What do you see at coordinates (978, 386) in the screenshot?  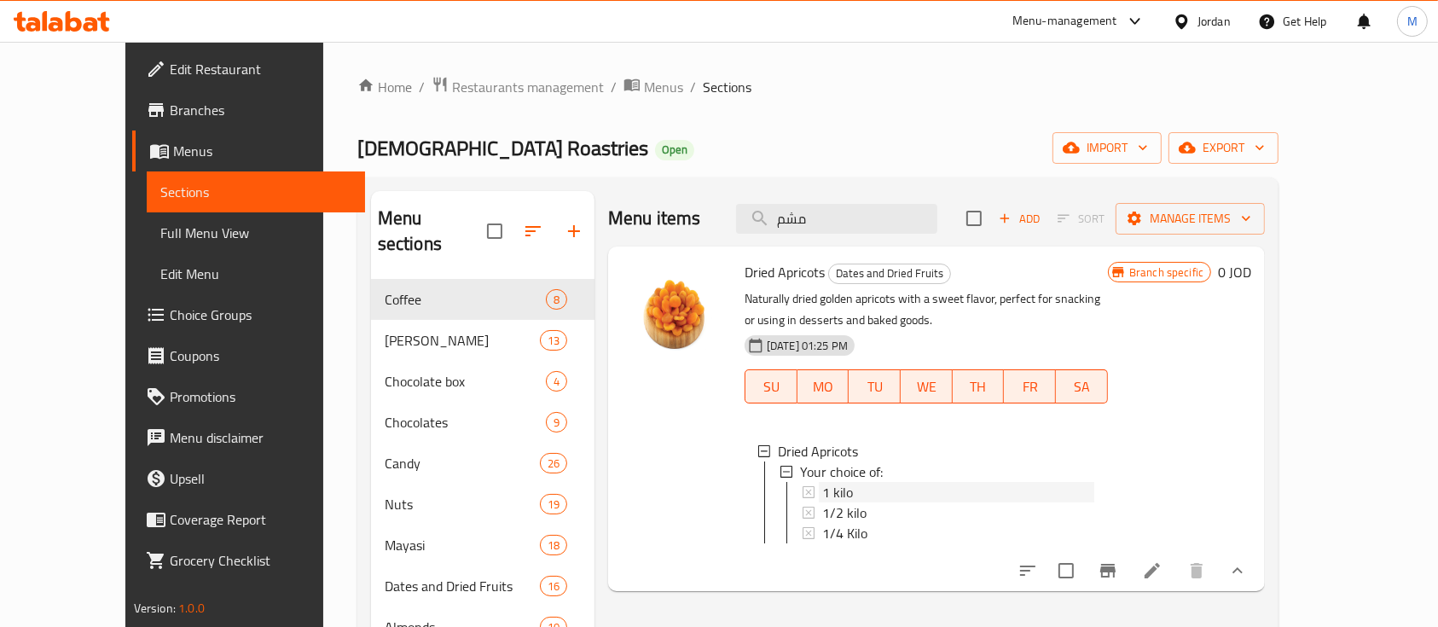 I see `button: TH` at bounding box center [978, 386].